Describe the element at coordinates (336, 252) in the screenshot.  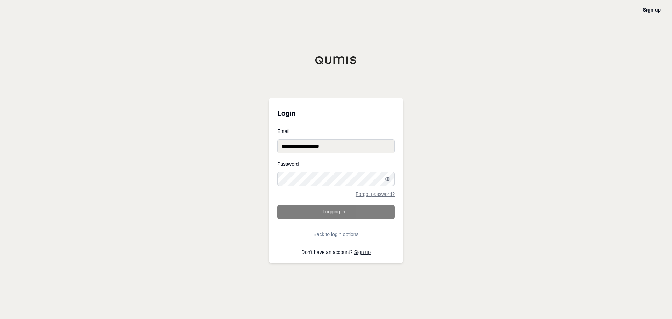
I see `p: Don't have an account?` at that location.